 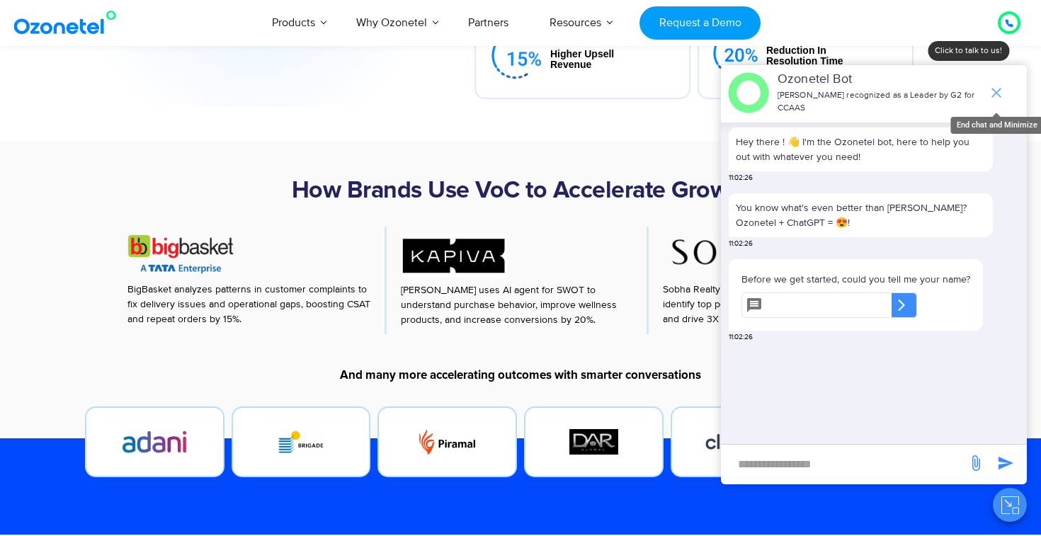 What do you see at coordinates (700, 23) in the screenshot?
I see `a: Request a Demo` at bounding box center [700, 23].